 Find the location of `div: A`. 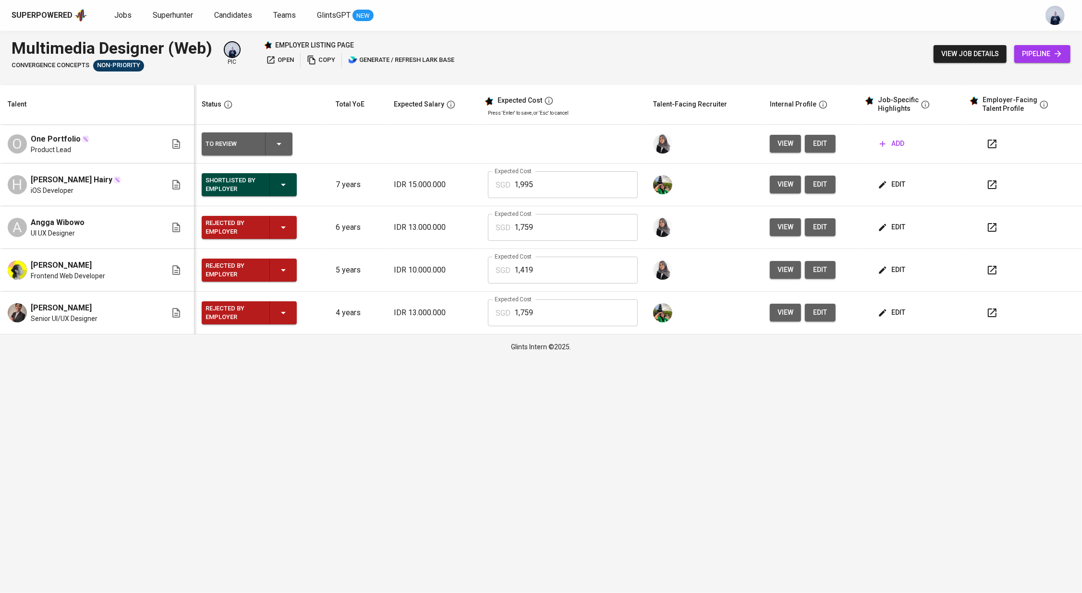

div: A is located at coordinates (17, 228).